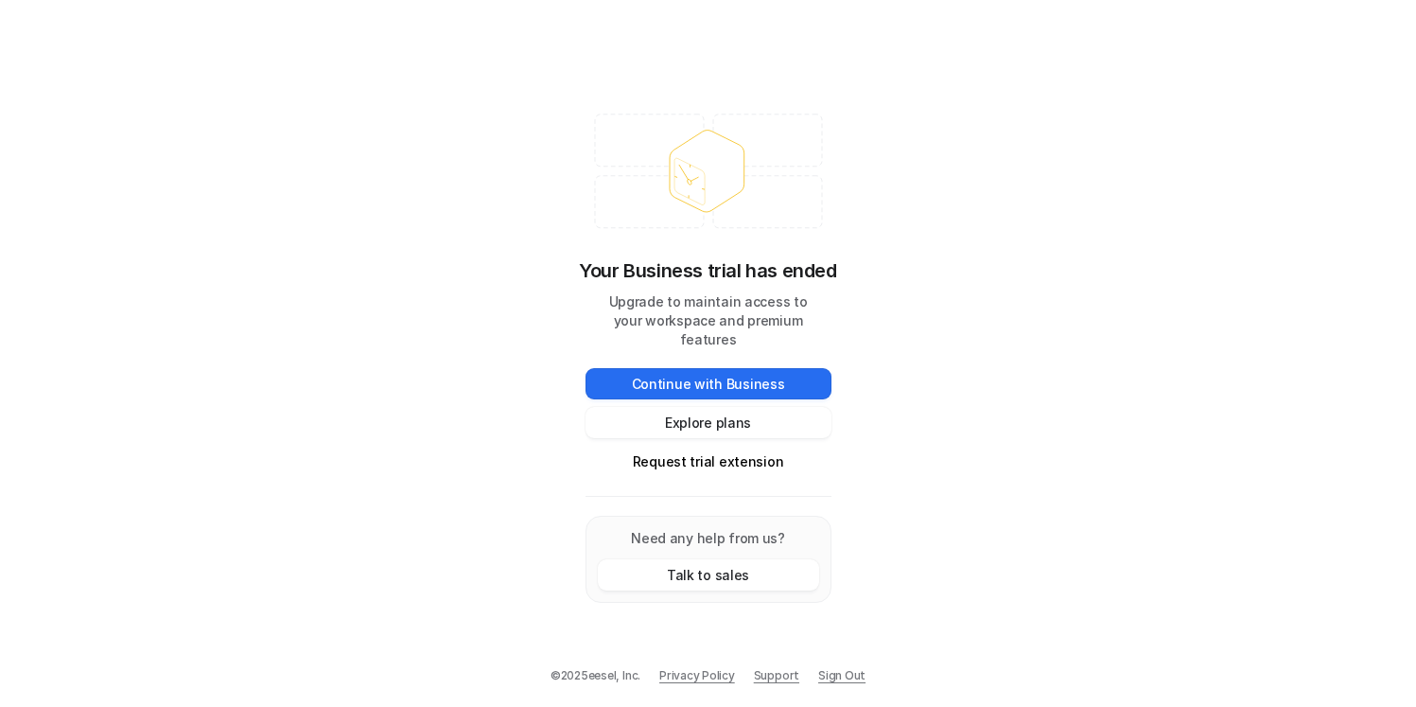 This screenshot has width=1416, height=707. Describe the element at coordinates (709, 383) in the screenshot. I see `button: Continue with Business` at that location.